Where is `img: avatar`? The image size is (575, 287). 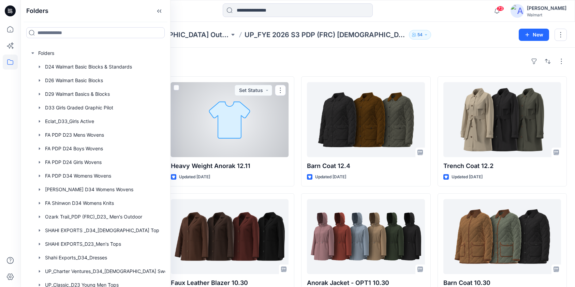
img: avatar is located at coordinates (517, 11).